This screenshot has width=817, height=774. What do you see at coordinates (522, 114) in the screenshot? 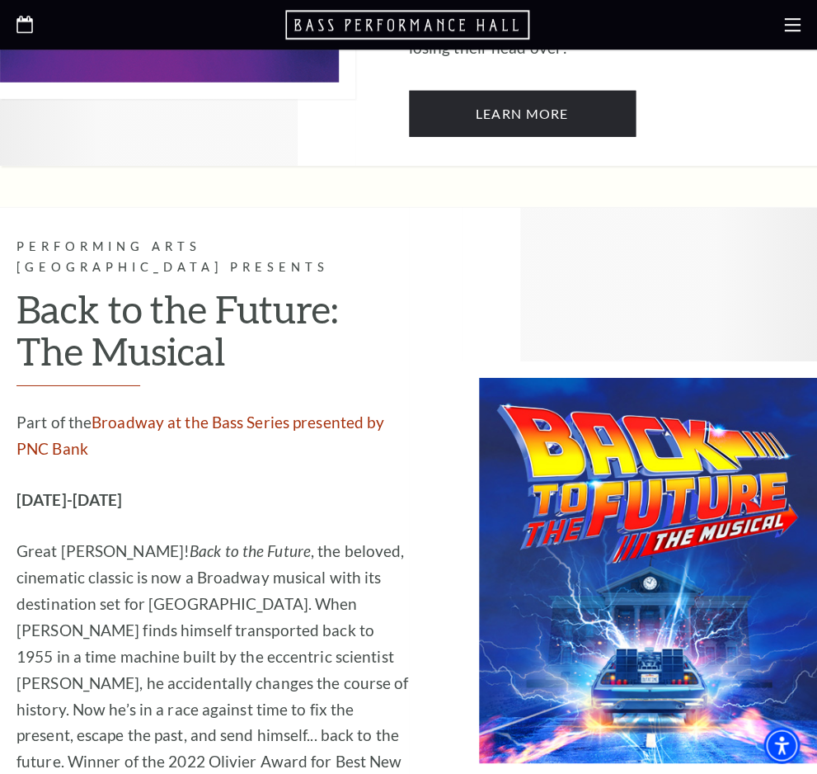
I see `a: Learn More SIX` at bounding box center [522, 114].